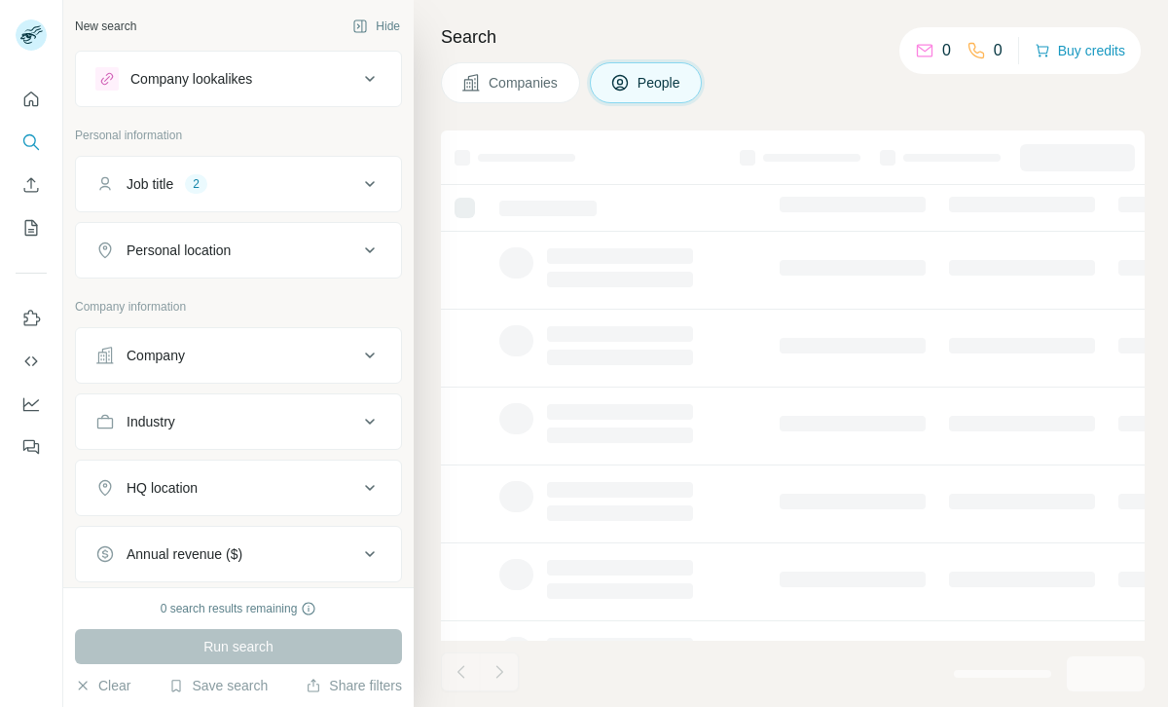 This screenshot has height=707, width=1168. What do you see at coordinates (239, 355) in the screenshot?
I see `button: Company` at bounding box center [239, 355].